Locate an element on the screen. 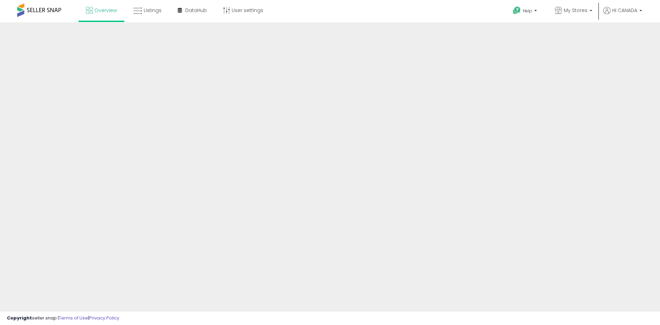 The image size is (660, 325). a: Help is located at coordinates (526, 12).